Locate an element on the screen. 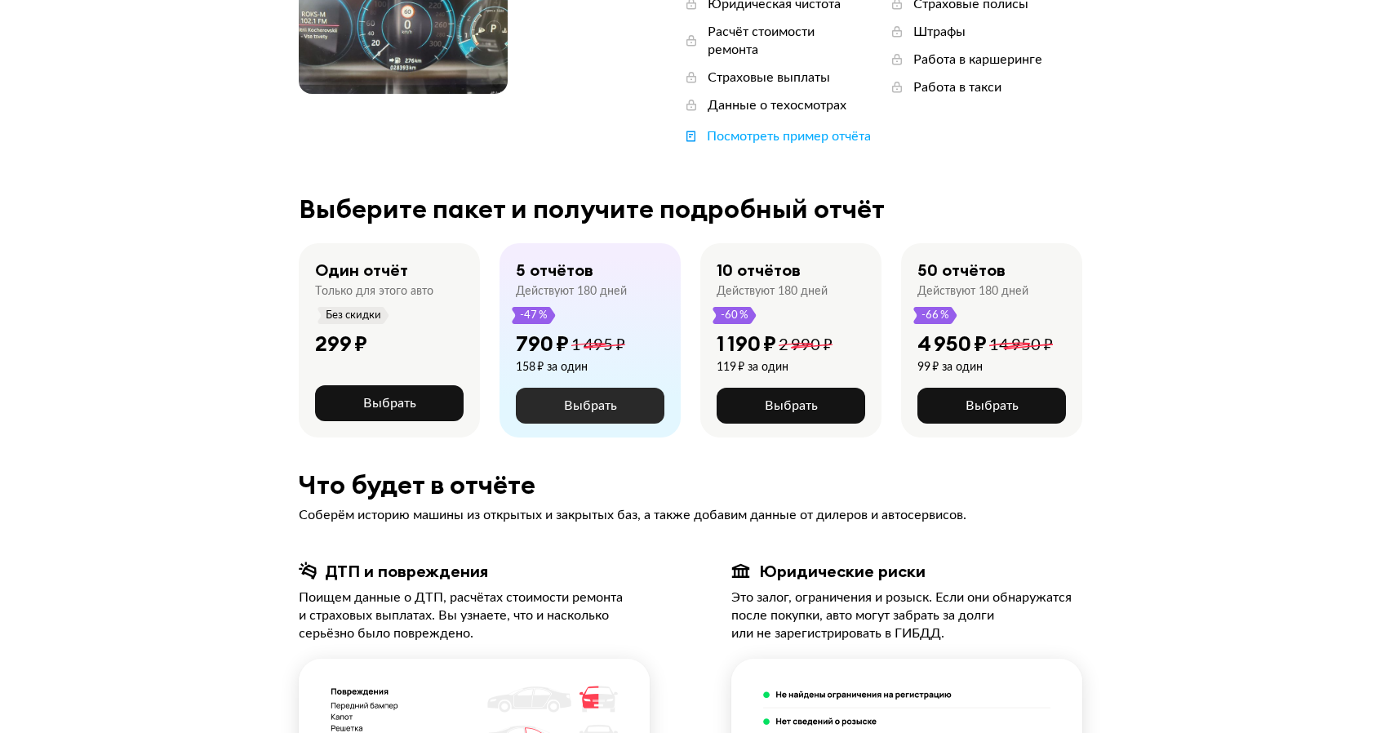  div: Соберём историю машины из открытых и закрытых баз, а также добавим данные от дилеров и автосервисов. is located at coordinates (690, 515).